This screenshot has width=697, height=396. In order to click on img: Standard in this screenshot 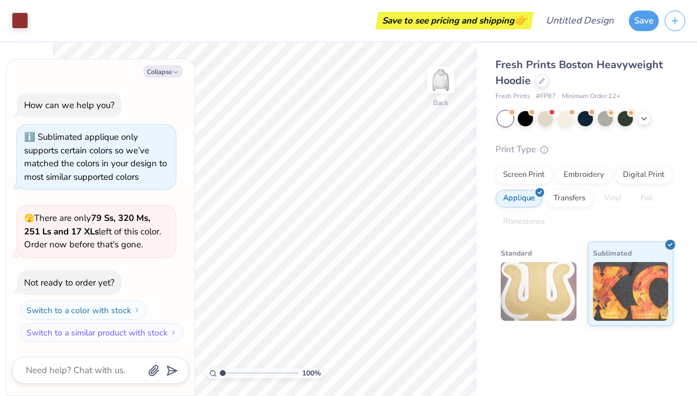, I will do `click(538, 291)`.